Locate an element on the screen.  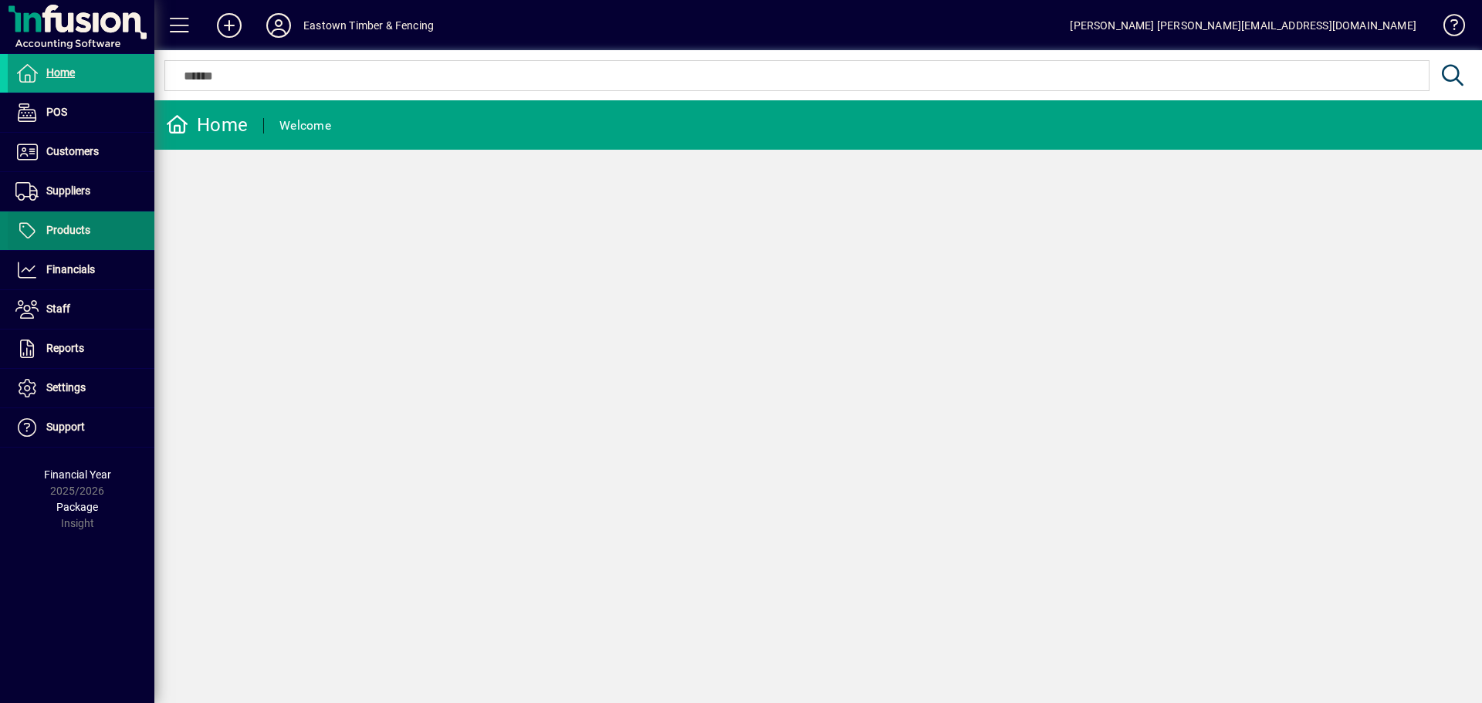
span: Customers is located at coordinates (73, 151).